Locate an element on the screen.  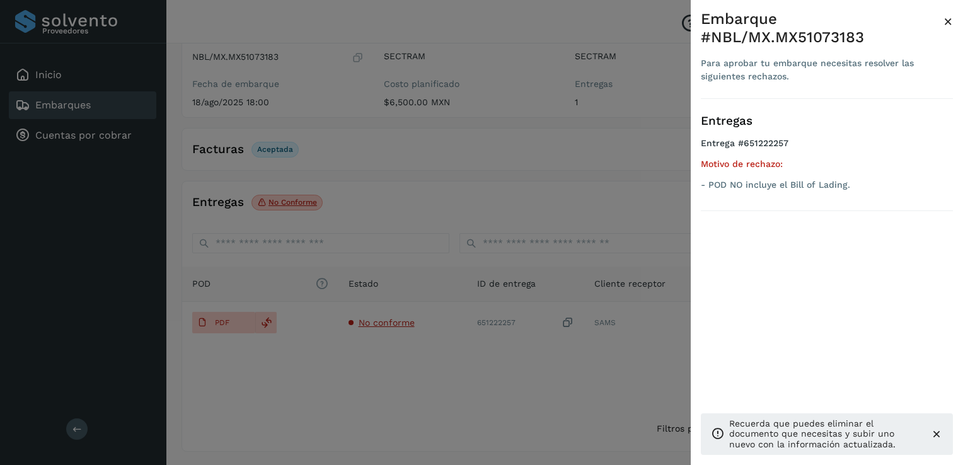
h3: Entregas is located at coordinates (827, 121).